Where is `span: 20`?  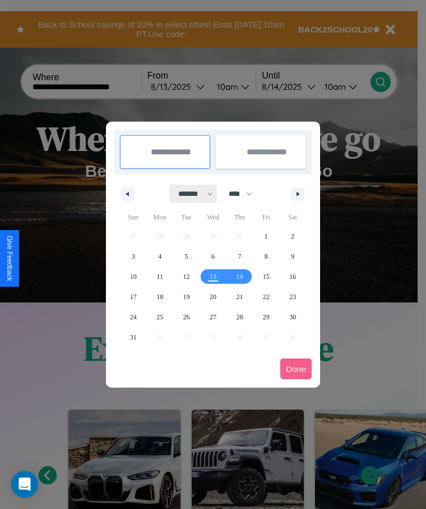
span: 20 is located at coordinates (213, 297).